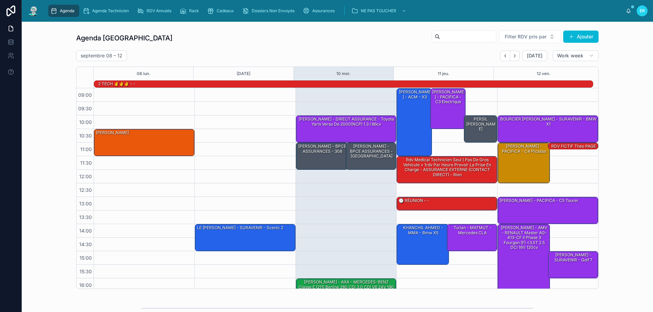 Image resolution: width=653 pixels, height=312 pixels. Describe the element at coordinates (85, 176) in the screenshot. I see `span: 12:00` at that location.